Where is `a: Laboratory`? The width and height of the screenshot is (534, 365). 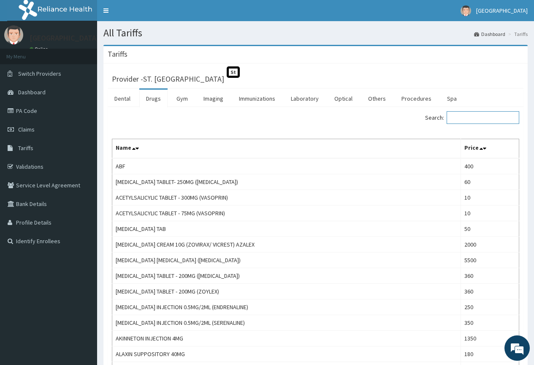 a: Laboratory is located at coordinates (305, 98).